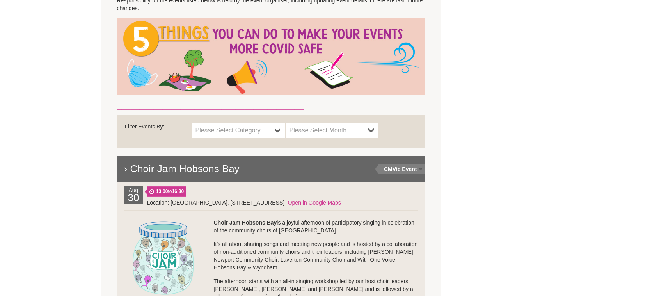 The width and height of the screenshot is (659, 296). Describe the element at coordinates (162, 191) in the screenshot. I see `strong: 13:00` at that location.